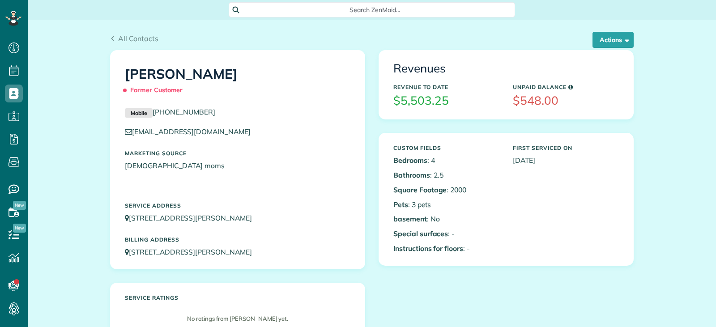 This screenshot has width=716, height=327. Describe the element at coordinates (446, 101) in the screenshot. I see `h3: $5,503.25` at that location.